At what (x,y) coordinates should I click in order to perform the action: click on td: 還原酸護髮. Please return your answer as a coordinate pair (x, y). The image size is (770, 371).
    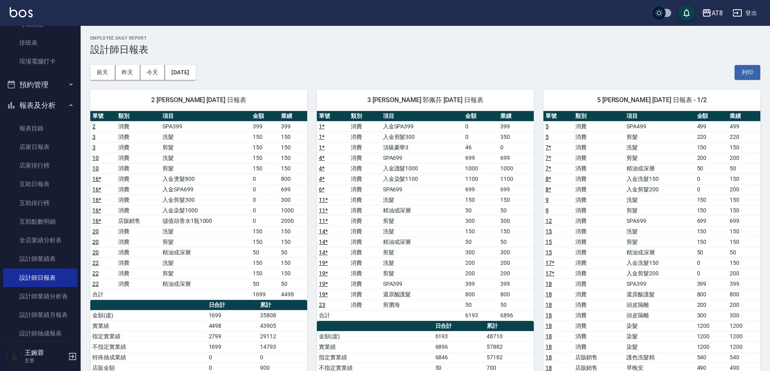
    Looking at the image, I should click on (422, 294).